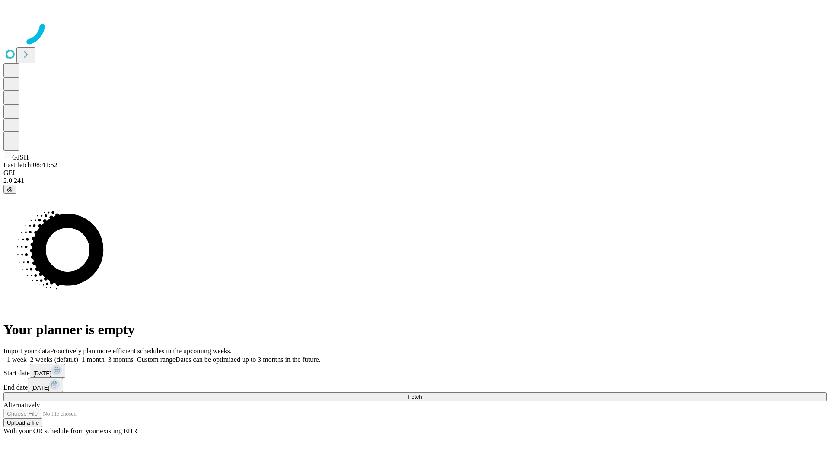 This screenshot has height=467, width=830. Describe the element at coordinates (121, 359) in the screenshot. I see `span: 3 months` at that location.